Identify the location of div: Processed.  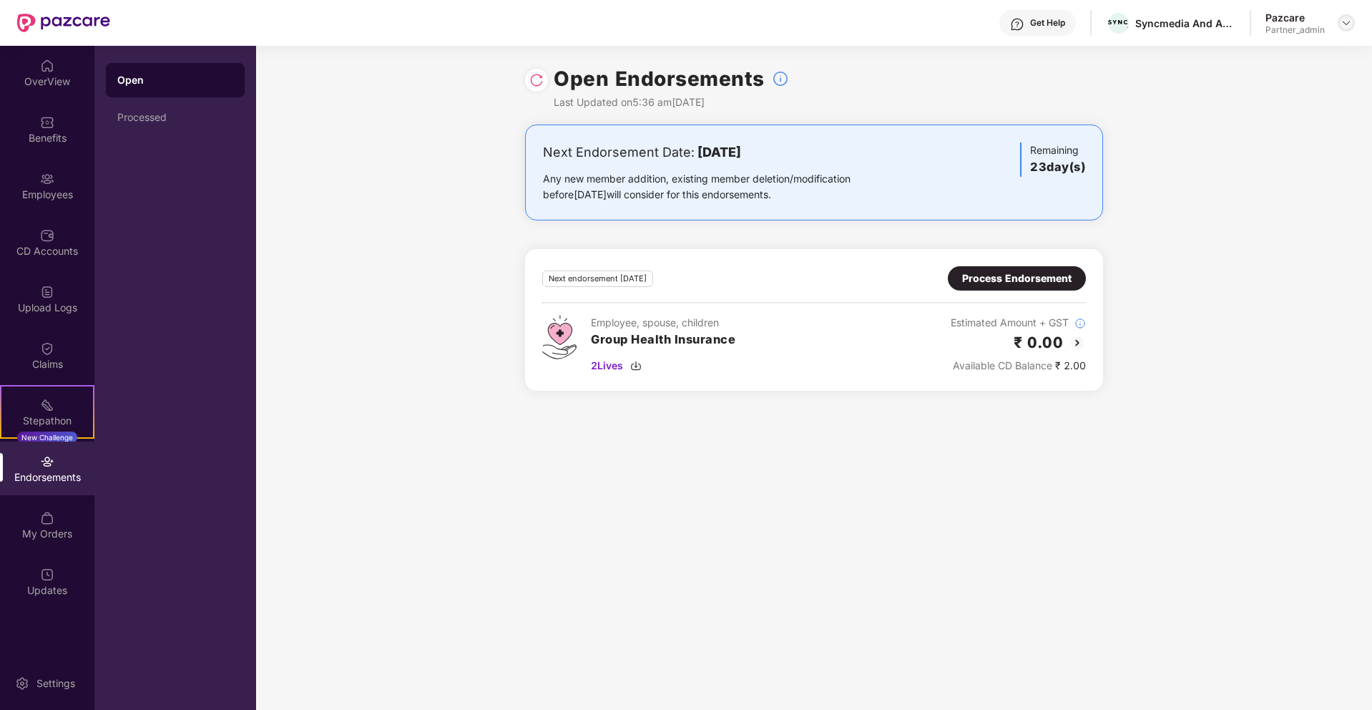
(175, 117).